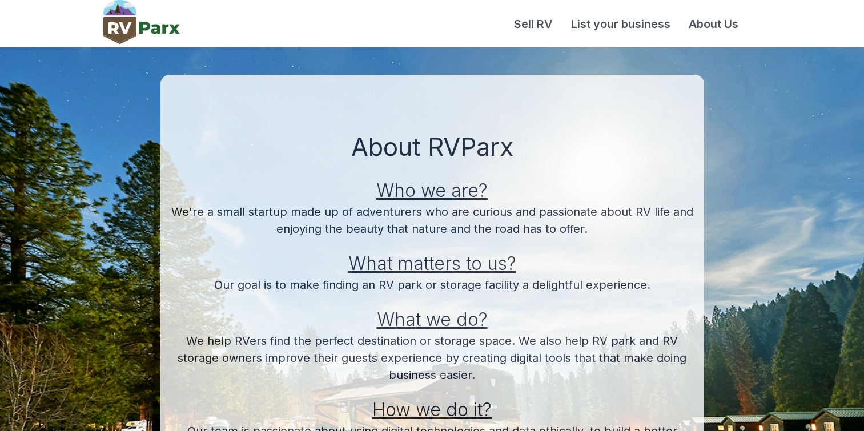 The width and height of the screenshot is (864, 431). What do you see at coordinates (432, 147) in the screenshot?
I see `h1: About RVParx` at bounding box center [432, 147].